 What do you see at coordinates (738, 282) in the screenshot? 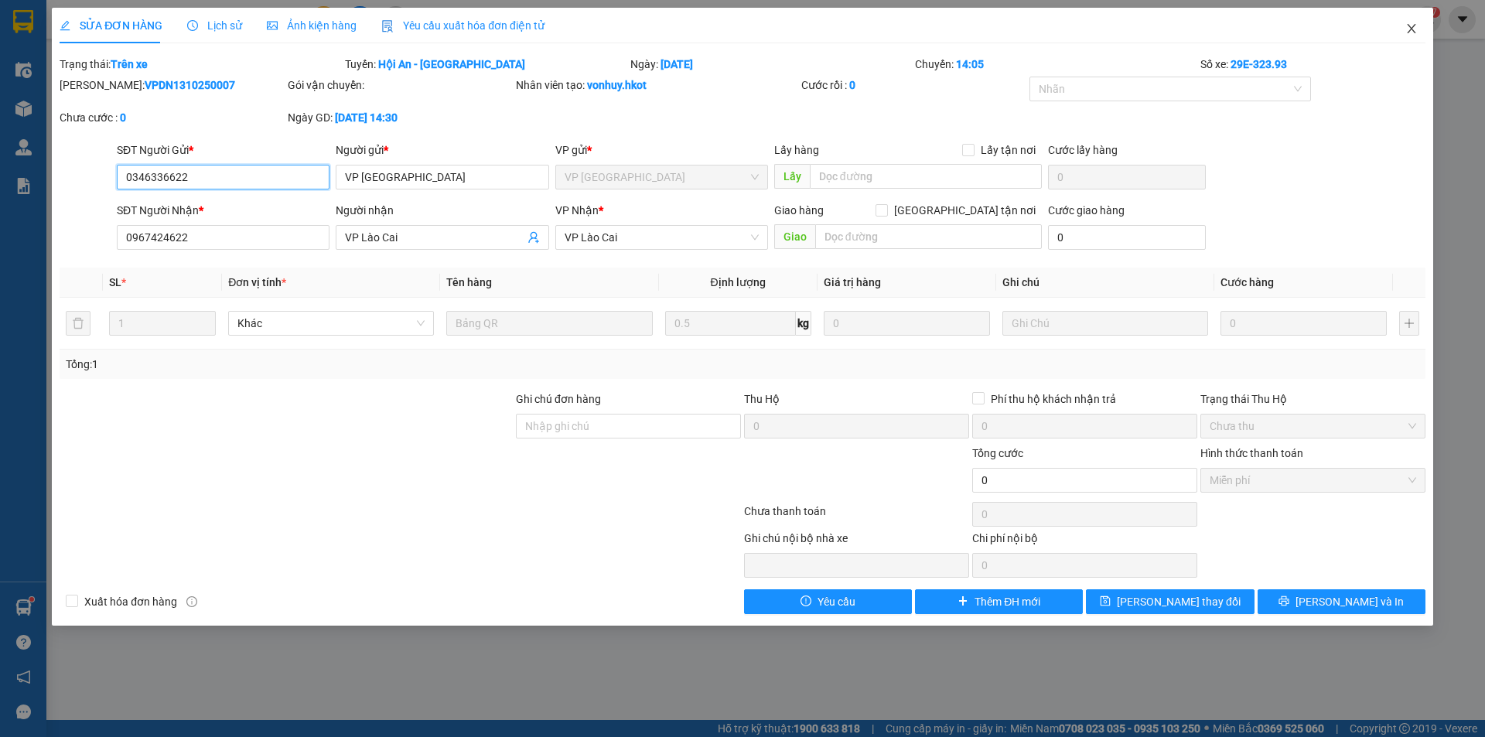
I see `span: Định lượng` at bounding box center [738, 282].